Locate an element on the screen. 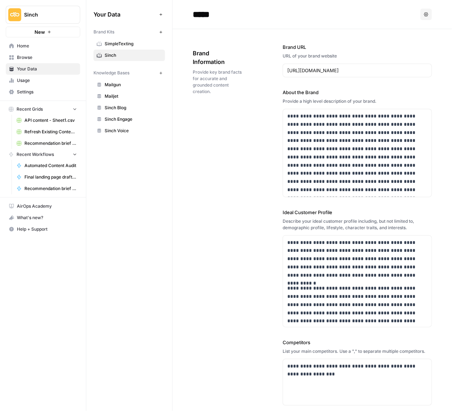 This screenshot has height=411, width=452. label: Ideal Customer Profile is located at coordinates (357, 212).